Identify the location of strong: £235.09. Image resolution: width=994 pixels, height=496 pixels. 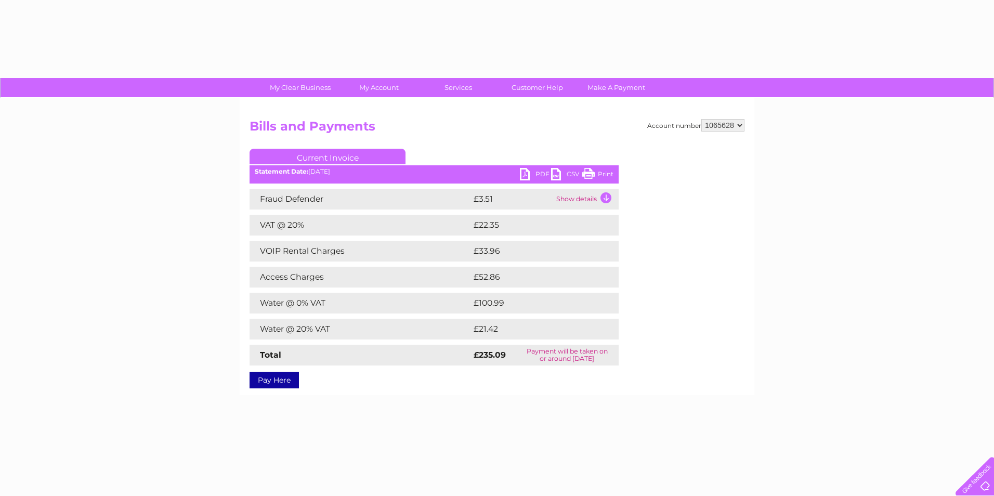
(490, 355).